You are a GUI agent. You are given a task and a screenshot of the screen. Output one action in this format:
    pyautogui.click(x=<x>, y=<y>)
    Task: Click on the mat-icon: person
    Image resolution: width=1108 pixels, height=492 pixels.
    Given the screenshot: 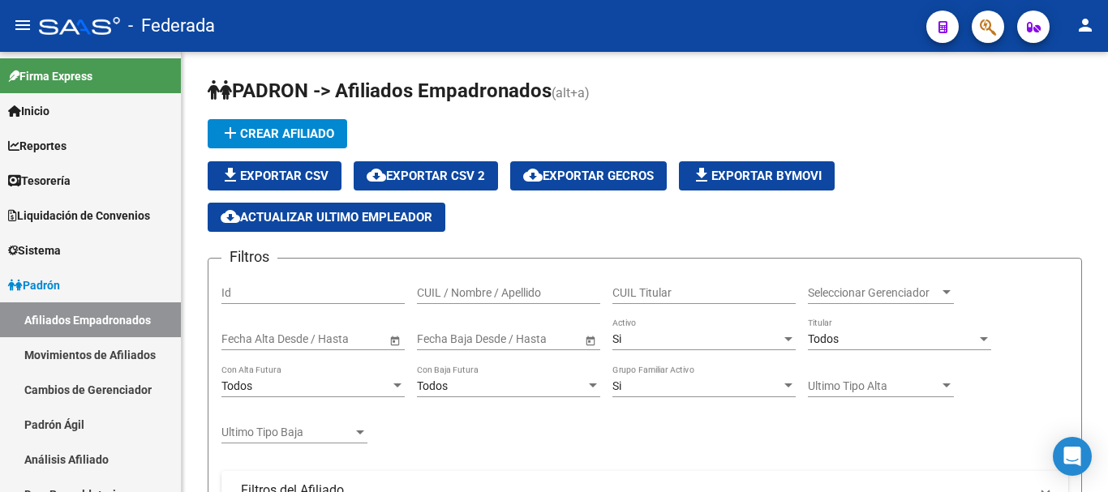 What is the action you would take?
    pyautogui.click(x=1085, y=25)
    